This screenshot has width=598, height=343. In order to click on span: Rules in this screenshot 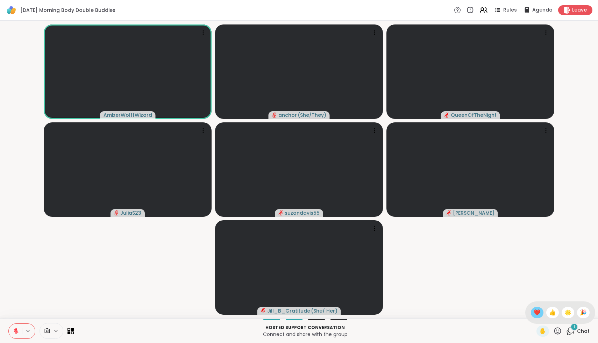, I will do `click(510, 10)`.